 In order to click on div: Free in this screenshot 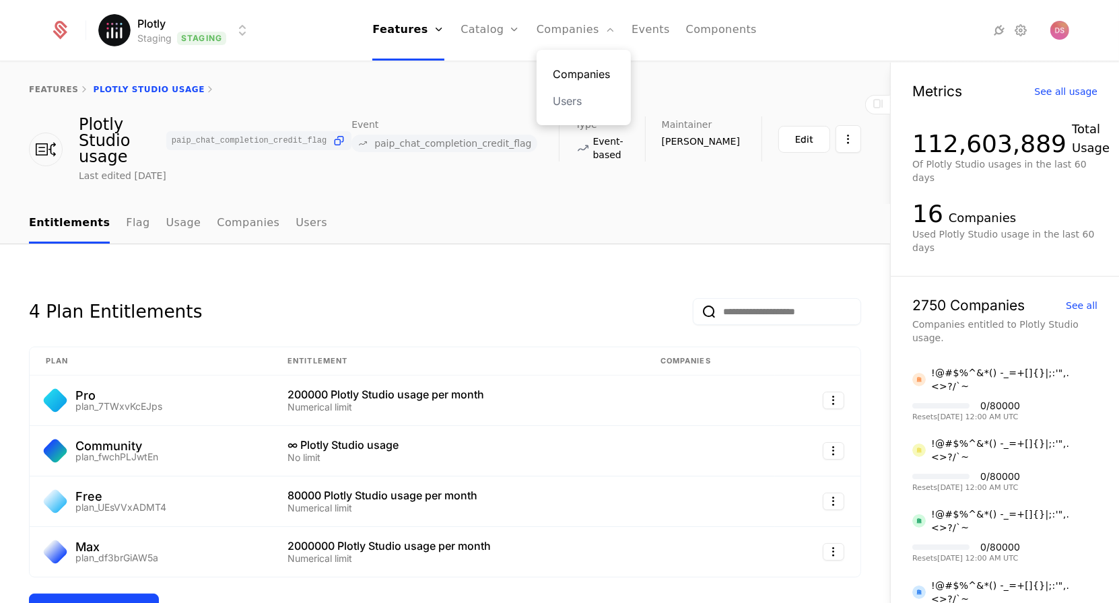, I will do `click(121, 497)`.